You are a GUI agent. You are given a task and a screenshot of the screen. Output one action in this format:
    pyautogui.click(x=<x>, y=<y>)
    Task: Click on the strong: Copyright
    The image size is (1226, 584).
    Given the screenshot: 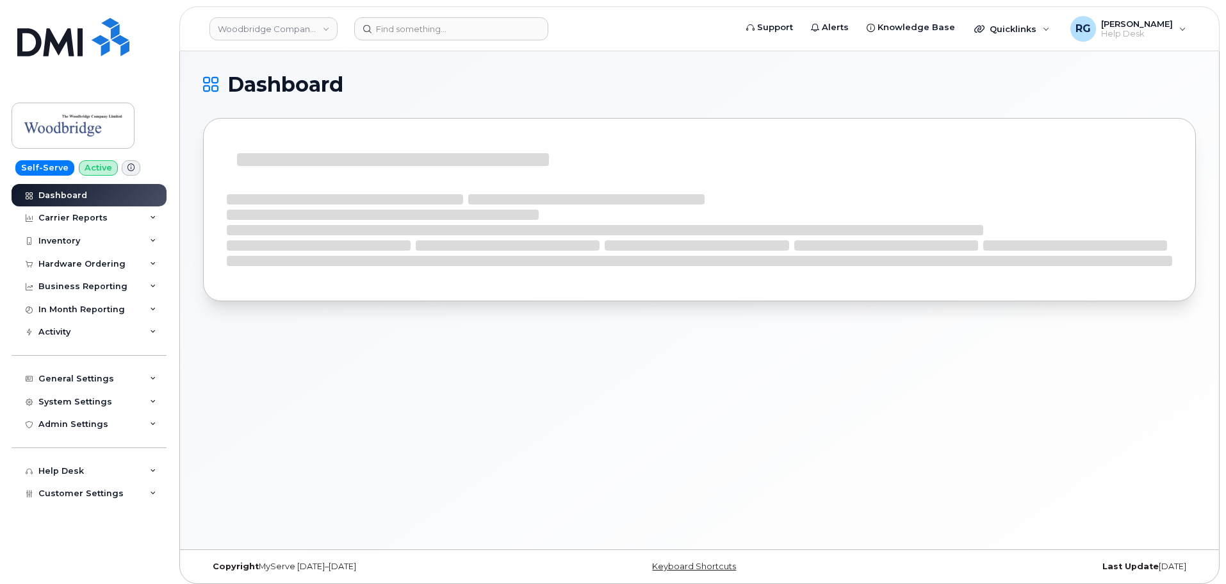 What is the action you would take?
    pyautogui.click(x=236, y=566)
    